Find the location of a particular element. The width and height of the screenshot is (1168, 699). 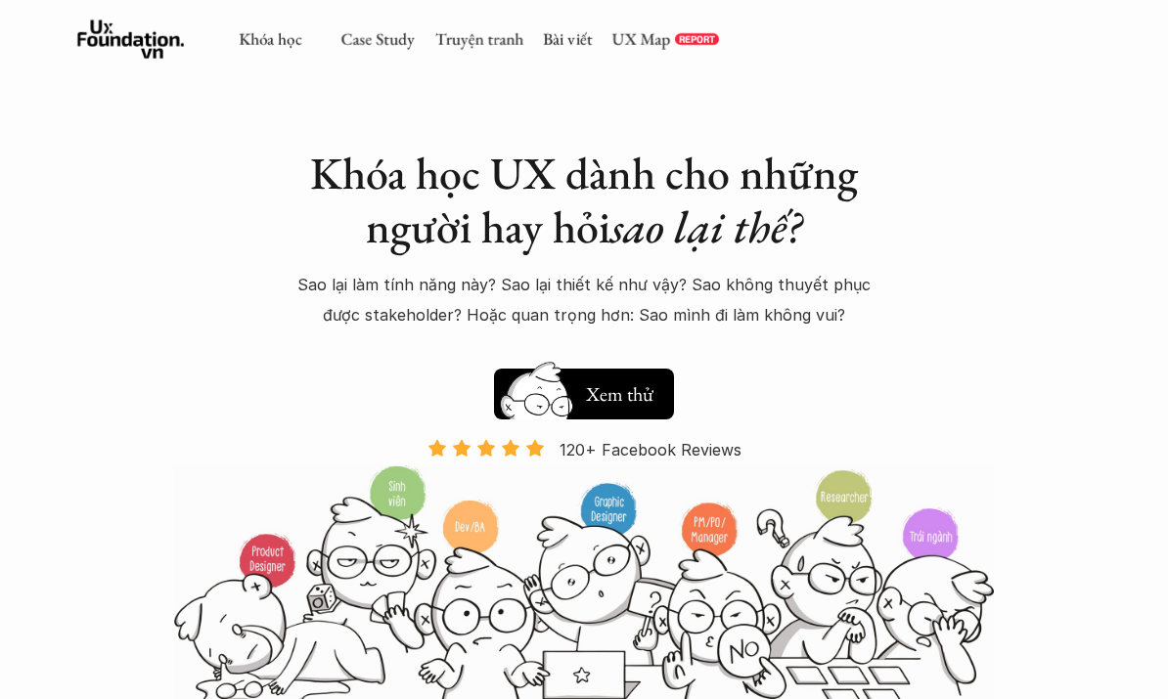

h5: Xem thử is located at coordinates (619, 394).